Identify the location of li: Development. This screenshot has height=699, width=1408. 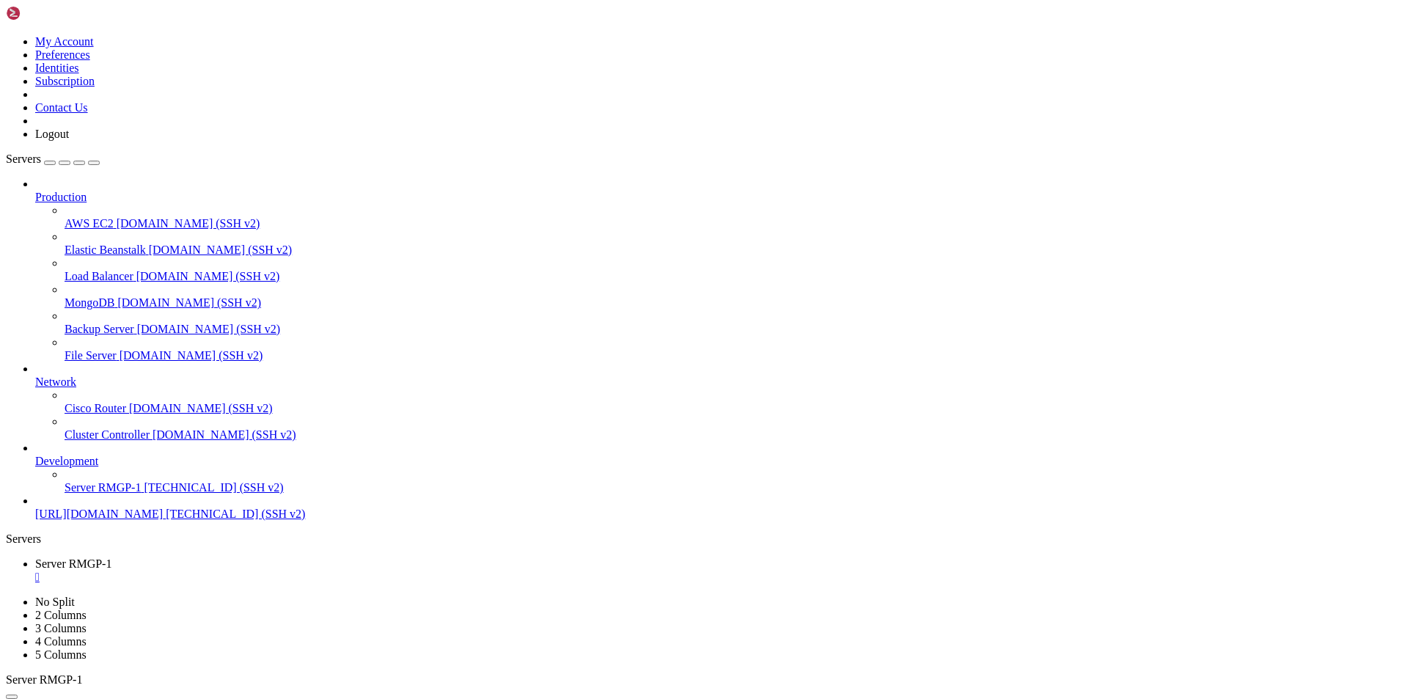
(719, 468).